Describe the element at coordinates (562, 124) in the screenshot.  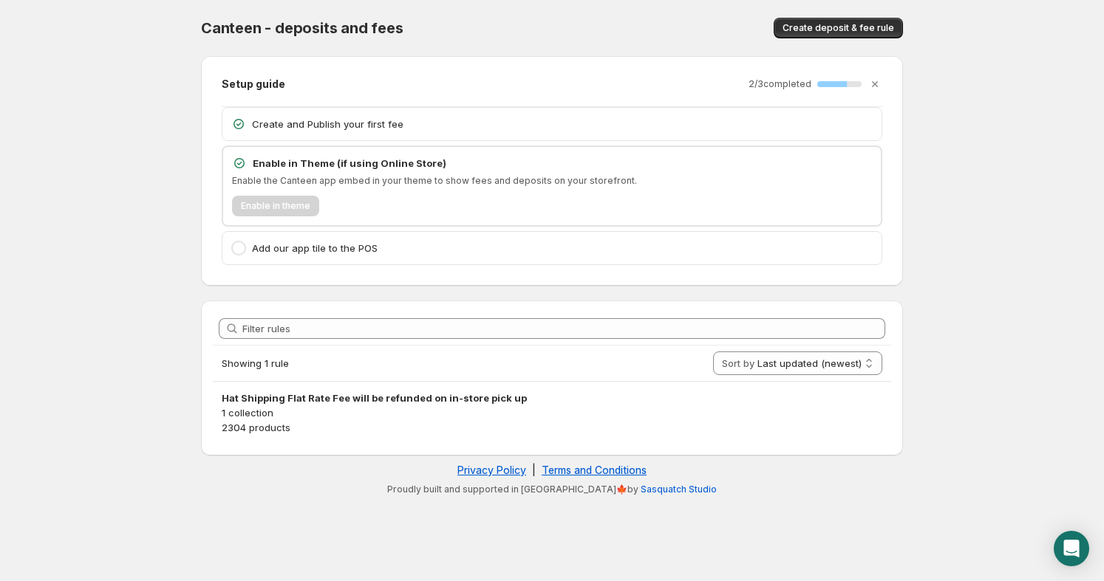
I see `p: Create and Publish your first fee` at that location.